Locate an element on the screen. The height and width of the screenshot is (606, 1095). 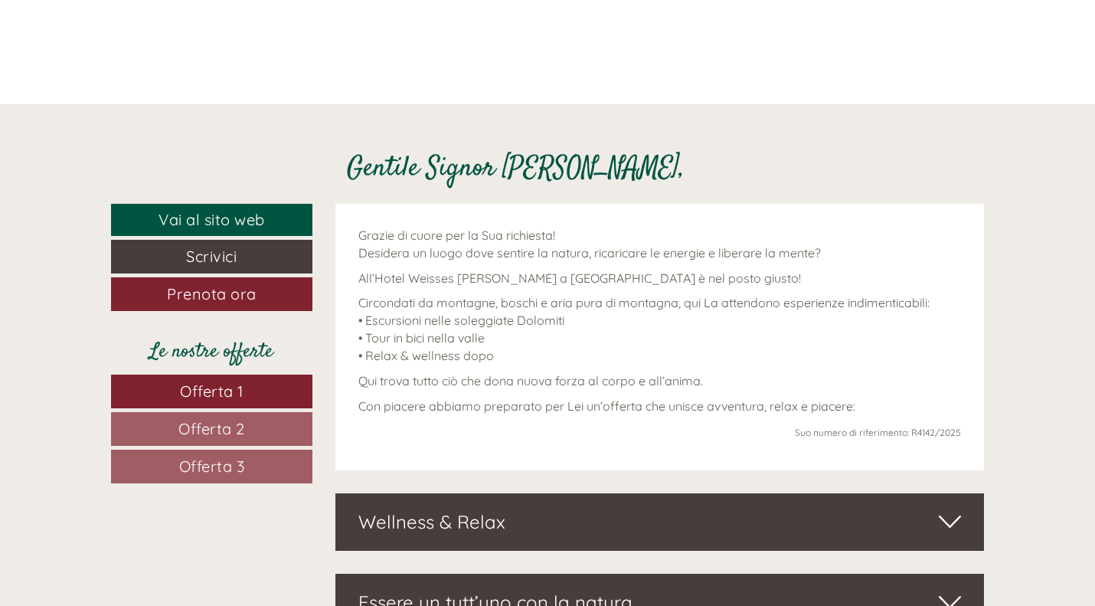
div: venerdì is located at coordinates (302, 25).